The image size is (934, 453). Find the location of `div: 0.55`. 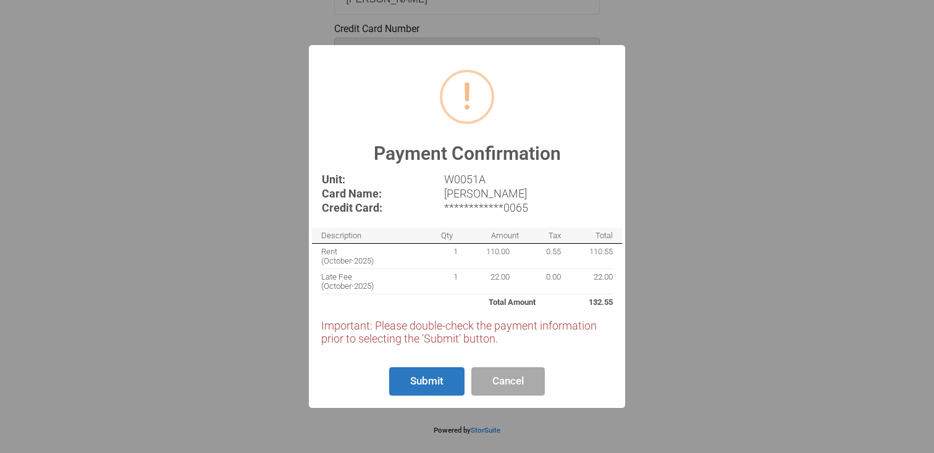

div: 0.55 is located at coordinates (545, 256).